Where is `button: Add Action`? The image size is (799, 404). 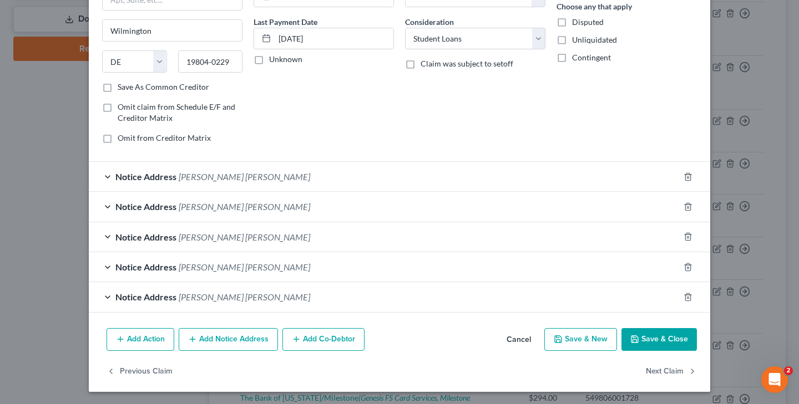
button: Add Action is located at coordinates (140, 340).